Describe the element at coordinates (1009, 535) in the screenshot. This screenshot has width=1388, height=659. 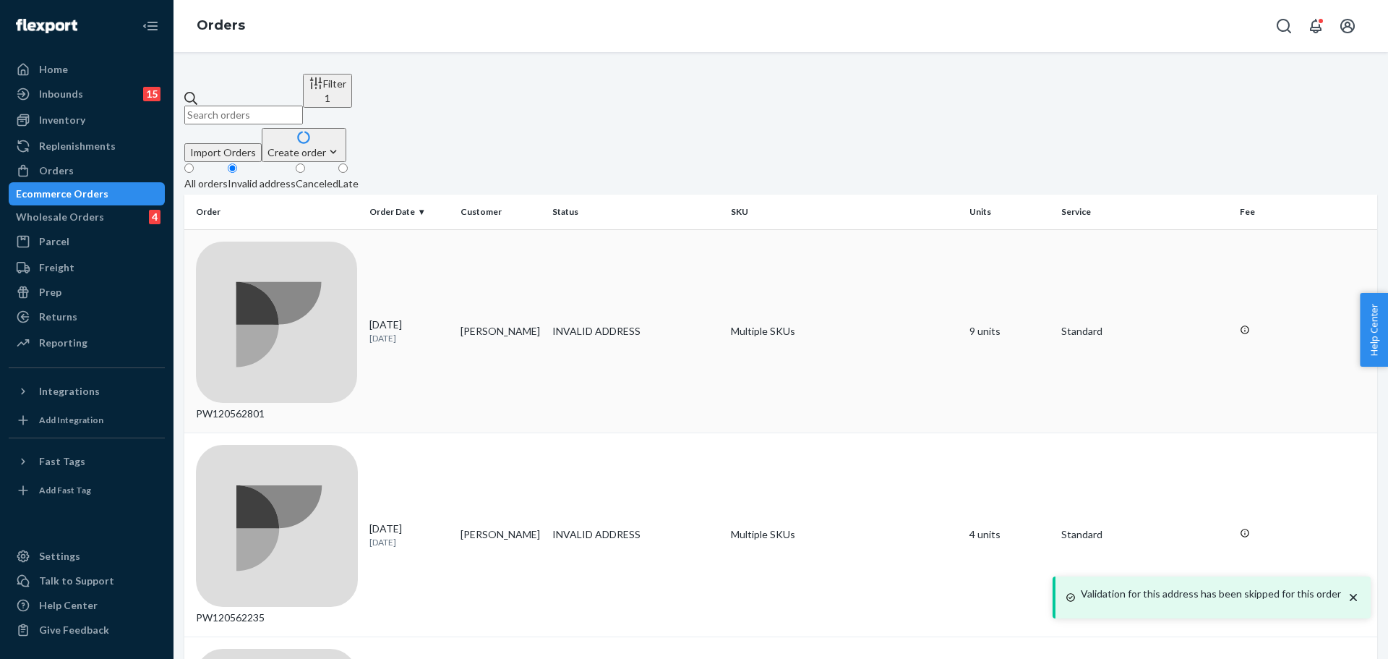
I see `td: 4 units` at that location.